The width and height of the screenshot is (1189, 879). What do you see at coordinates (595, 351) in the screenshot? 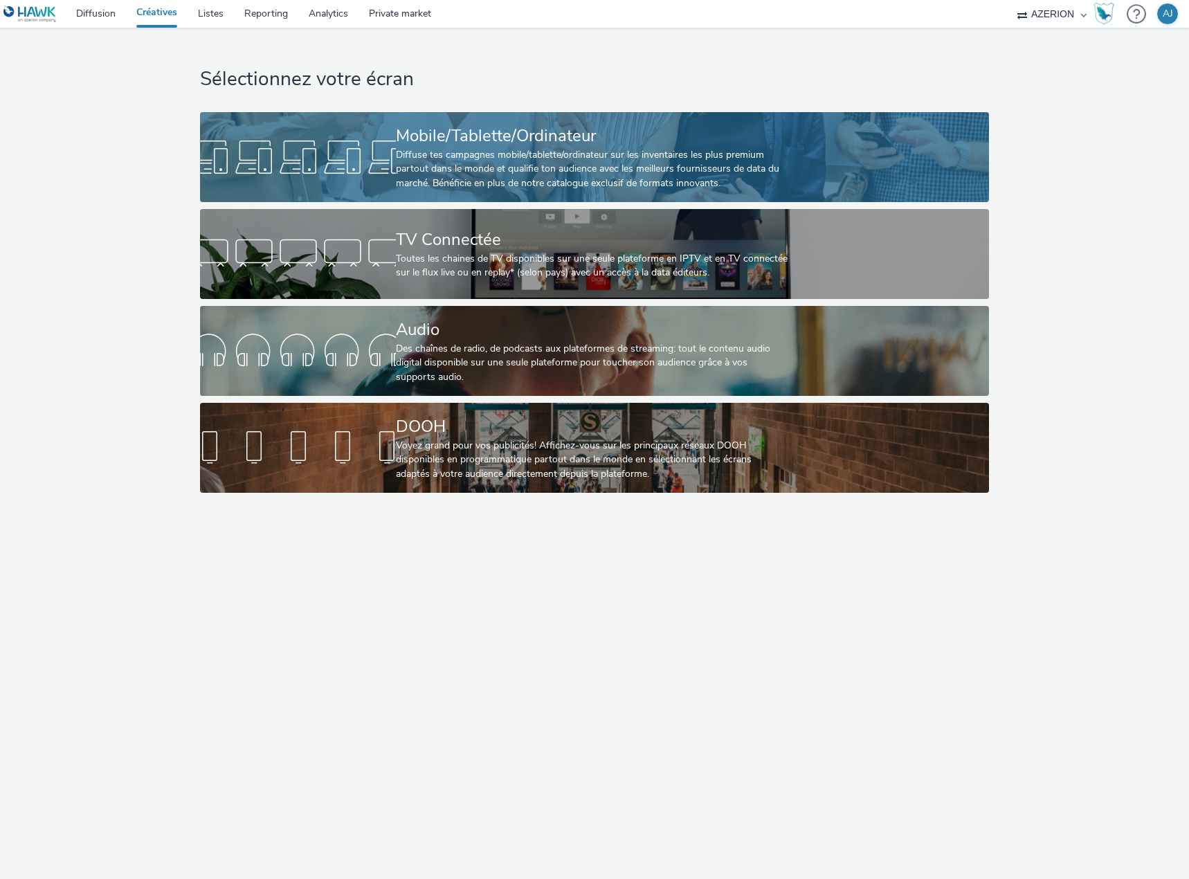
I see `a: AudioDes chaînes de radio, de podcasts aux plateformes de streaming: tout le contenu audio digita...` at bounding box center [595, 351].